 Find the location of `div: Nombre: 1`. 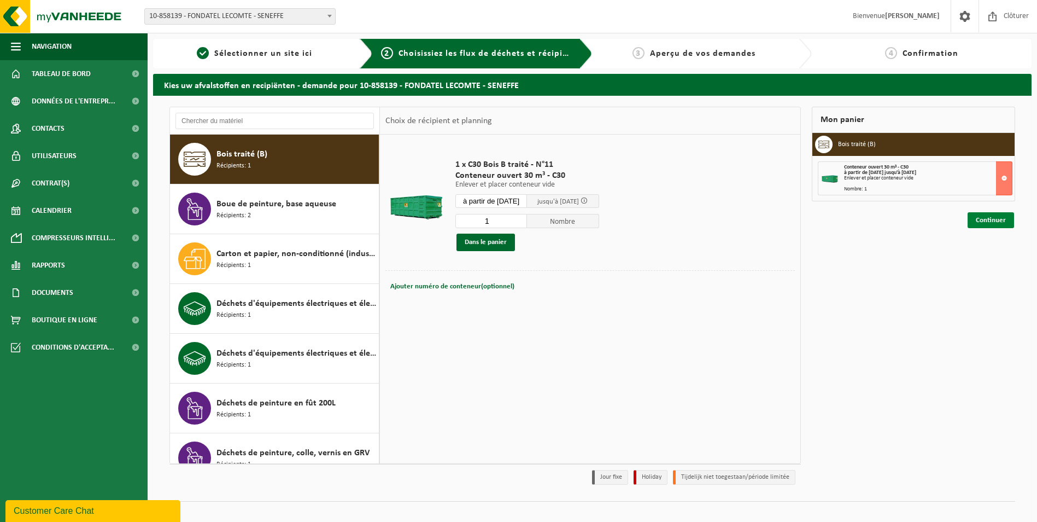

div: Nombre: 1 is located at coordinates (928, 189).